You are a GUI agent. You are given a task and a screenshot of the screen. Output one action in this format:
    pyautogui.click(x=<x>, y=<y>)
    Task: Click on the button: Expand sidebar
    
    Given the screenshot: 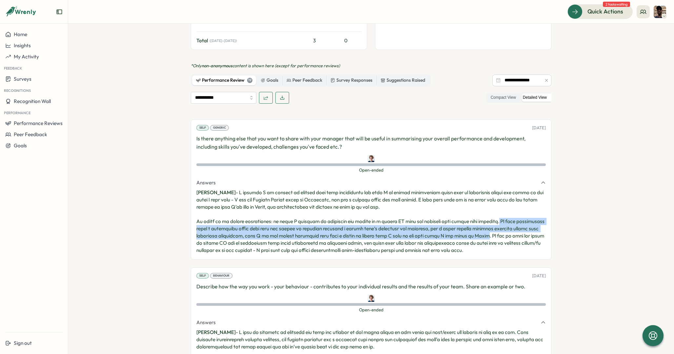 What is the action you would take?
    pyautogui.click(x=59, y=12)
    